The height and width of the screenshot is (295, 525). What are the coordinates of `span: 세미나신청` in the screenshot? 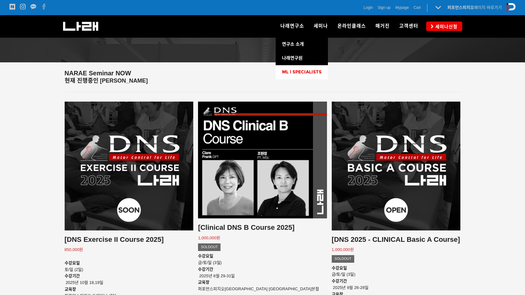 It's located at (445, 27).